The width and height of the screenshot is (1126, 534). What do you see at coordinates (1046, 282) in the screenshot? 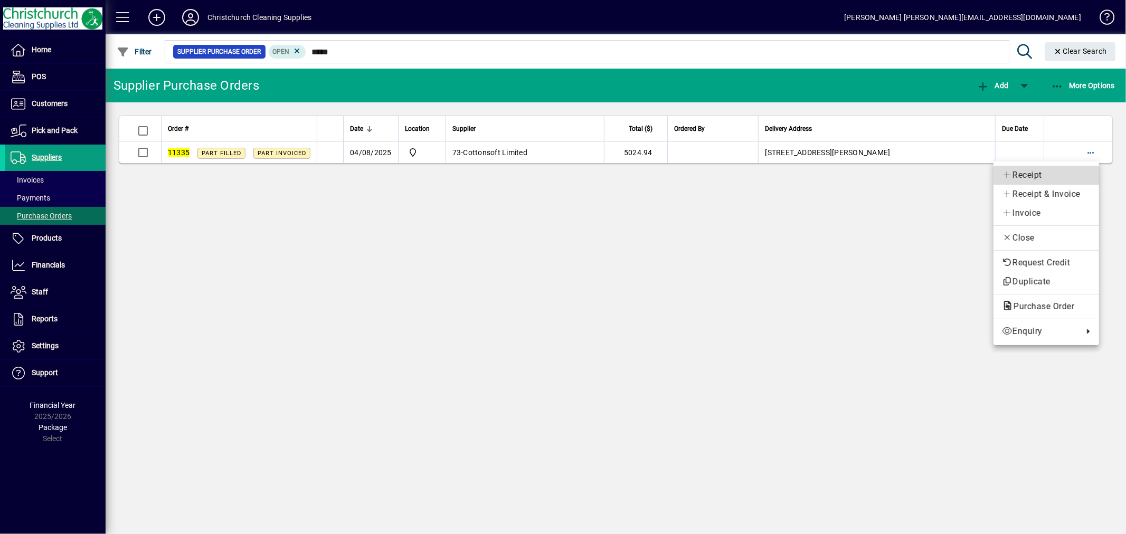
I see `span: Duplicate` at bounding box center [1046, 282].